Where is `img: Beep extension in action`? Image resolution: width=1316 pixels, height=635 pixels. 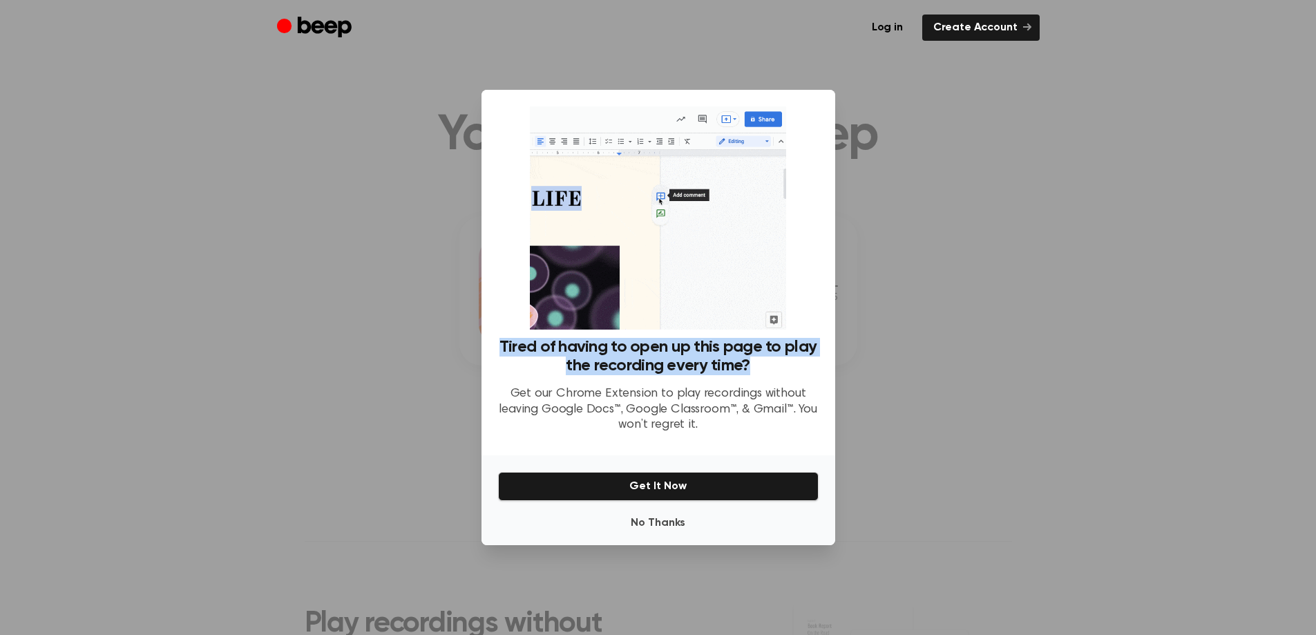
img: Beep extension in action is located at coordinates (657, 218).